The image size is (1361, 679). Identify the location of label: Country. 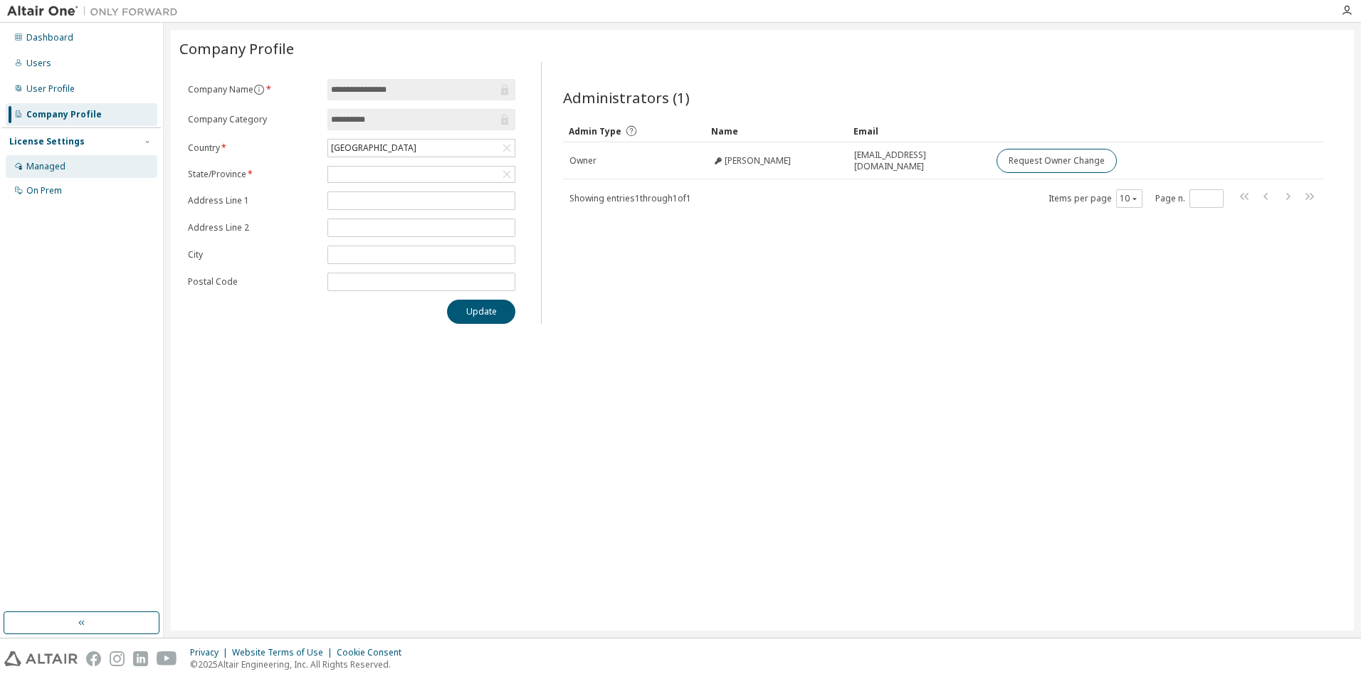
(253, 148).